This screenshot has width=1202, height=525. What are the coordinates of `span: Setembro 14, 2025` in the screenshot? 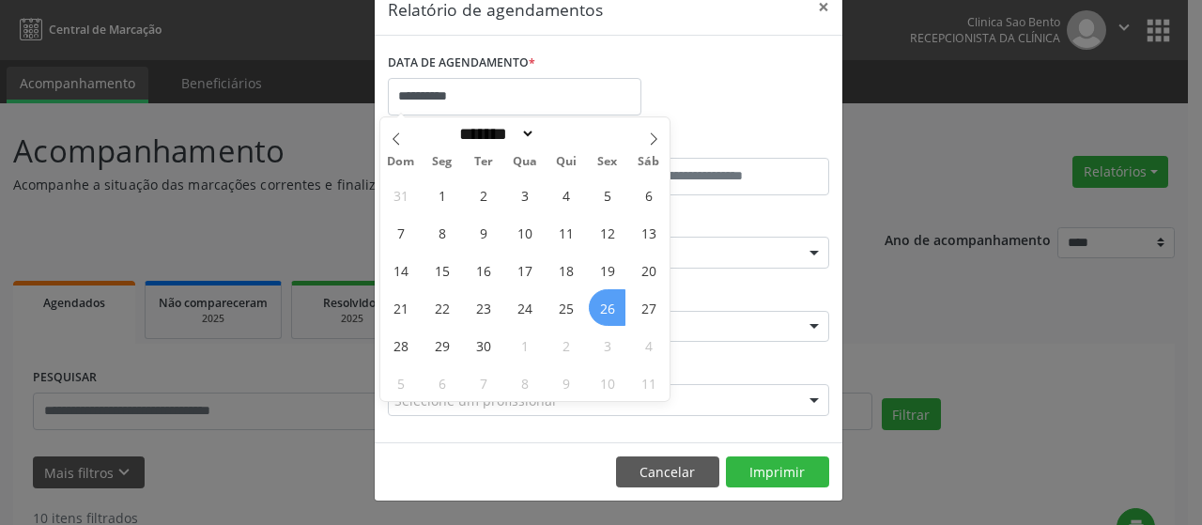 It's located at (400, 270).